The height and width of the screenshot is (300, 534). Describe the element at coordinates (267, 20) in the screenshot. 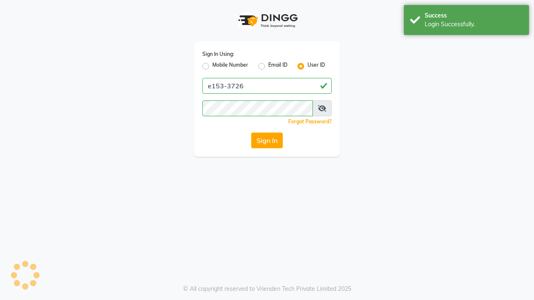

I see `img: logo1.svg` at that location.